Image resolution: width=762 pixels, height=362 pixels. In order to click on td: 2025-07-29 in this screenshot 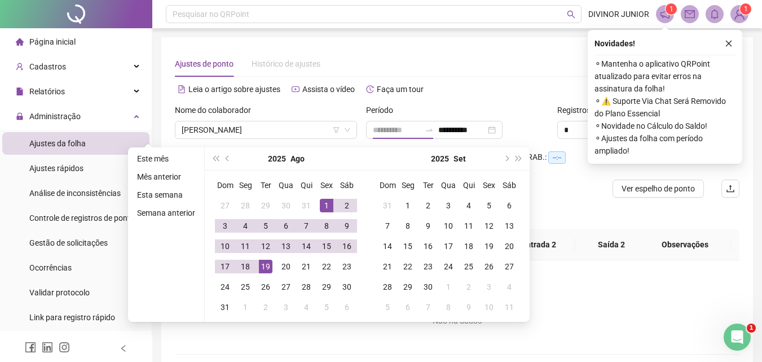, I will do `click(266, 205)`.